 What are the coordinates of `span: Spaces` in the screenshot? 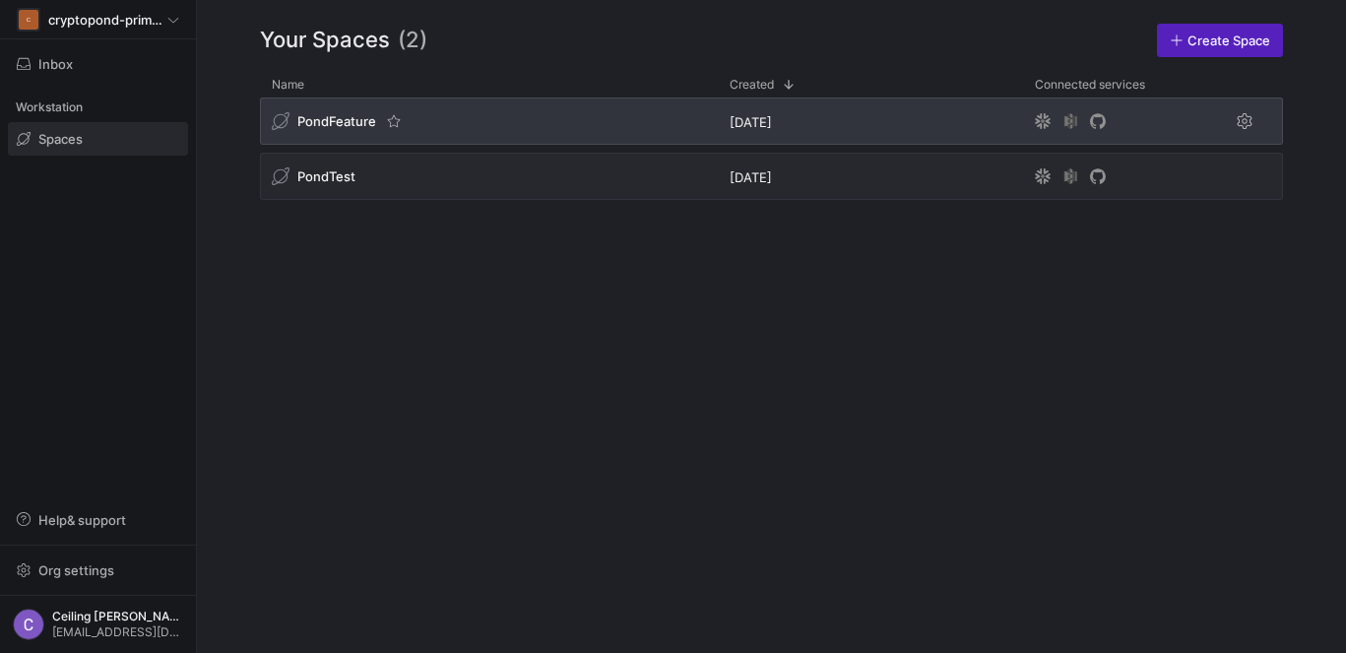 It's located at (60, 139).